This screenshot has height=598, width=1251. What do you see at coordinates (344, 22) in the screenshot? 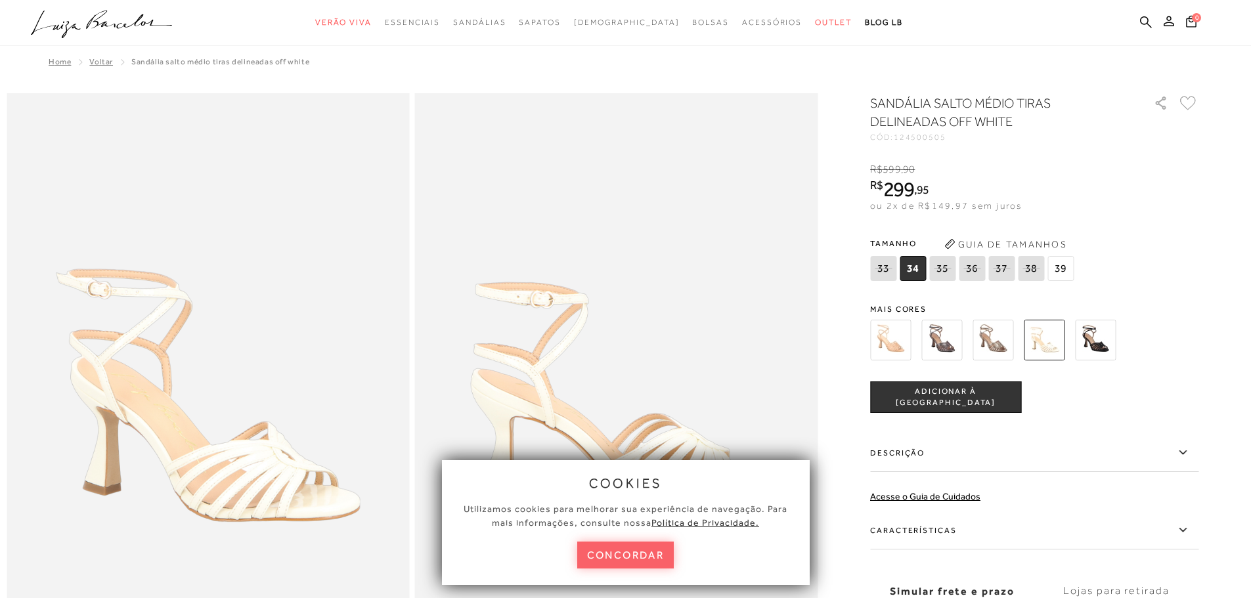
I see `span: Verão Viva` at bounding box center [344, 22].